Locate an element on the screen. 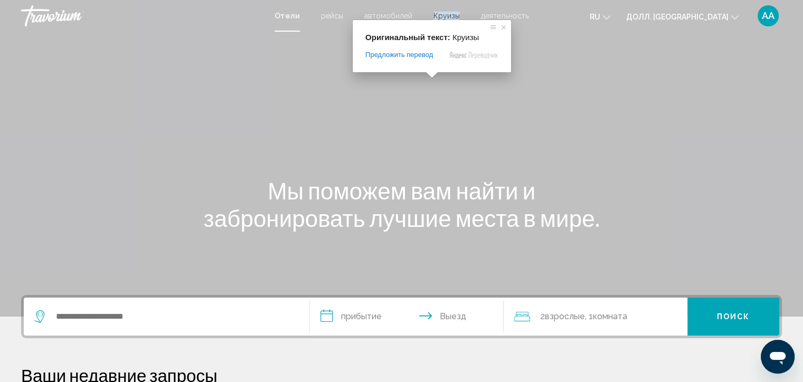 This screenshot has width=803, height=382. button: Поиск is located at coordinates (733, 317).